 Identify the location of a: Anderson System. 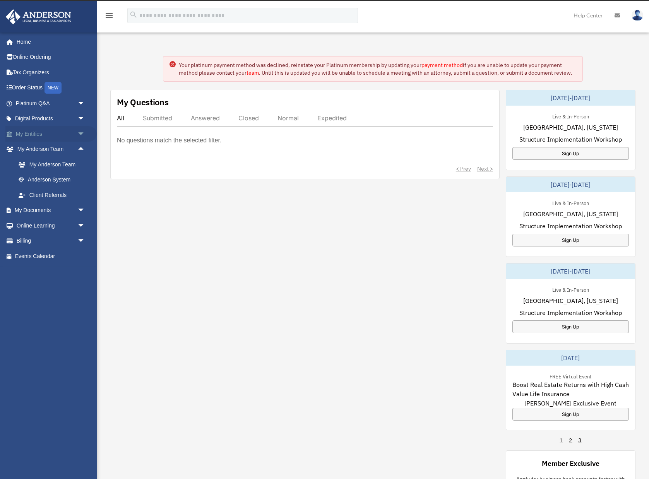
(54, 180).